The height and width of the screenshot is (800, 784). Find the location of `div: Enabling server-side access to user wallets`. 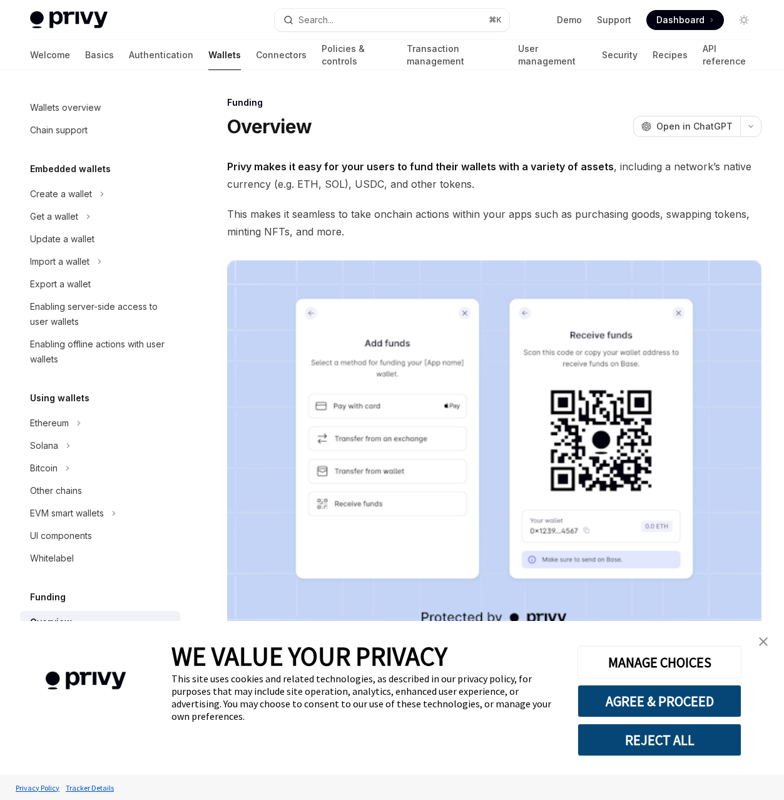

div: Enabling server-side access to user wallets is located at coordinates (101, 314).